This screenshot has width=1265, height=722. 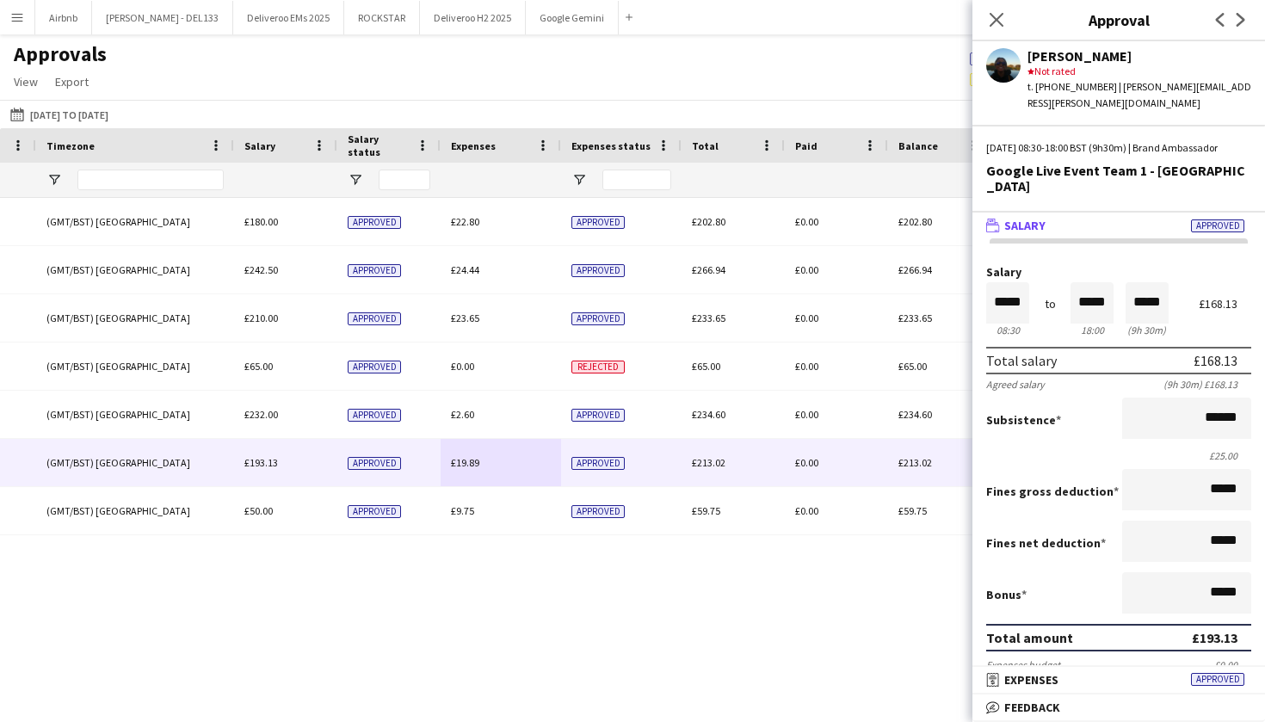 What do you see at coordinates (1029, 637) in the screenshot?
I see `div: Total amount` at bounding box center [1029, 637].